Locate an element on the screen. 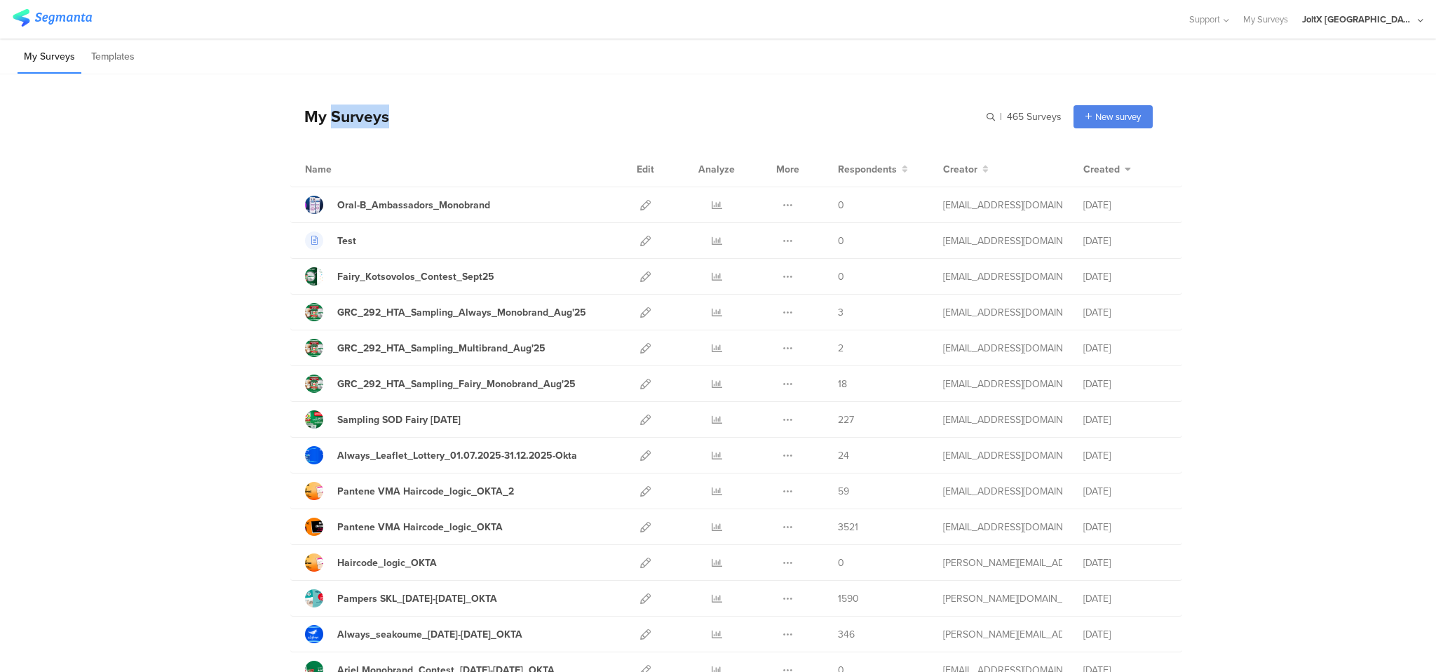 The image size is (1436, 672). div: Pantene VMA Haircode_logic_OKTA_2 is located at coordinates (426, 491).